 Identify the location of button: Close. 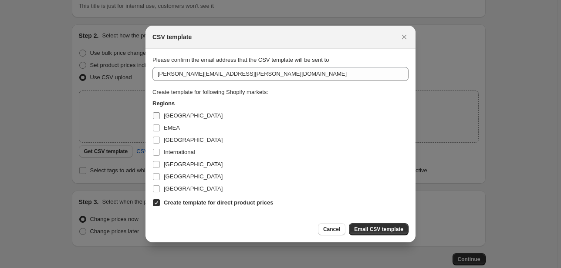
(404, 37).